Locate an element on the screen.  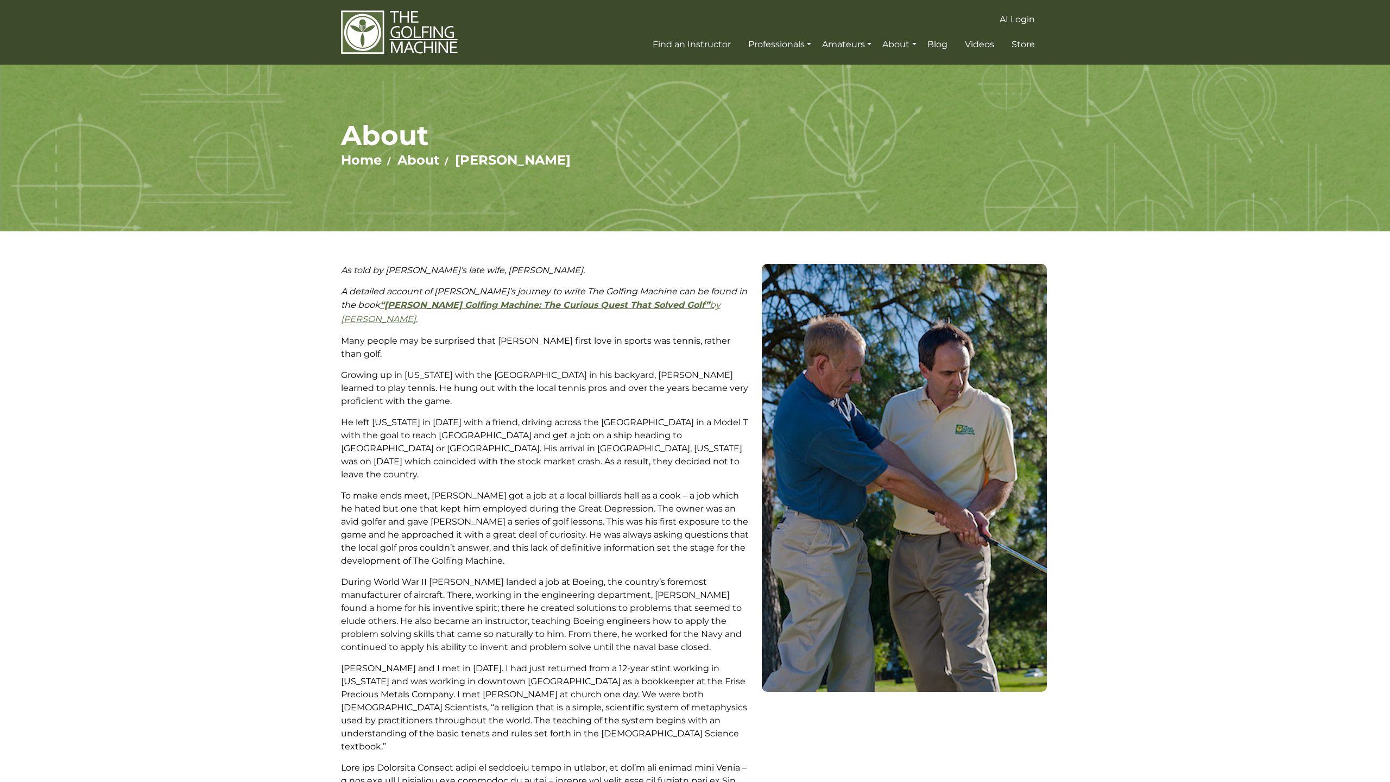
a: AI Login is located at coordinates (1017, 20).